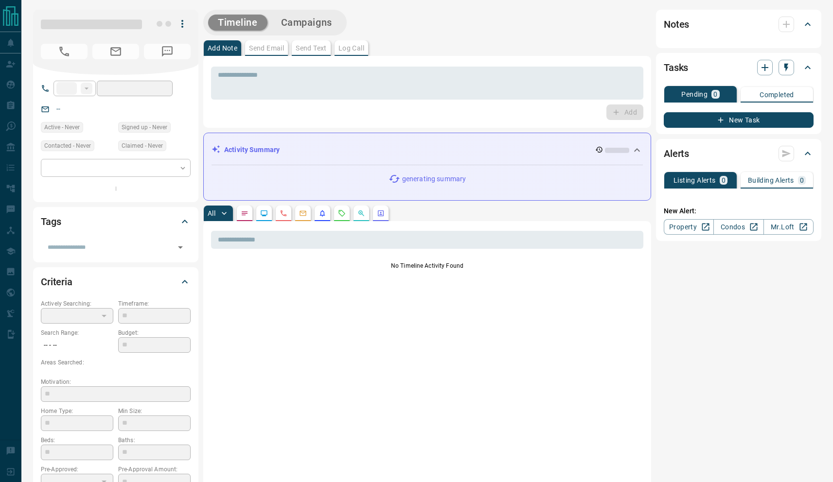  Describe the element at coordinates (738, 68) in the screenshot. I see `div: Tasks` at that location.